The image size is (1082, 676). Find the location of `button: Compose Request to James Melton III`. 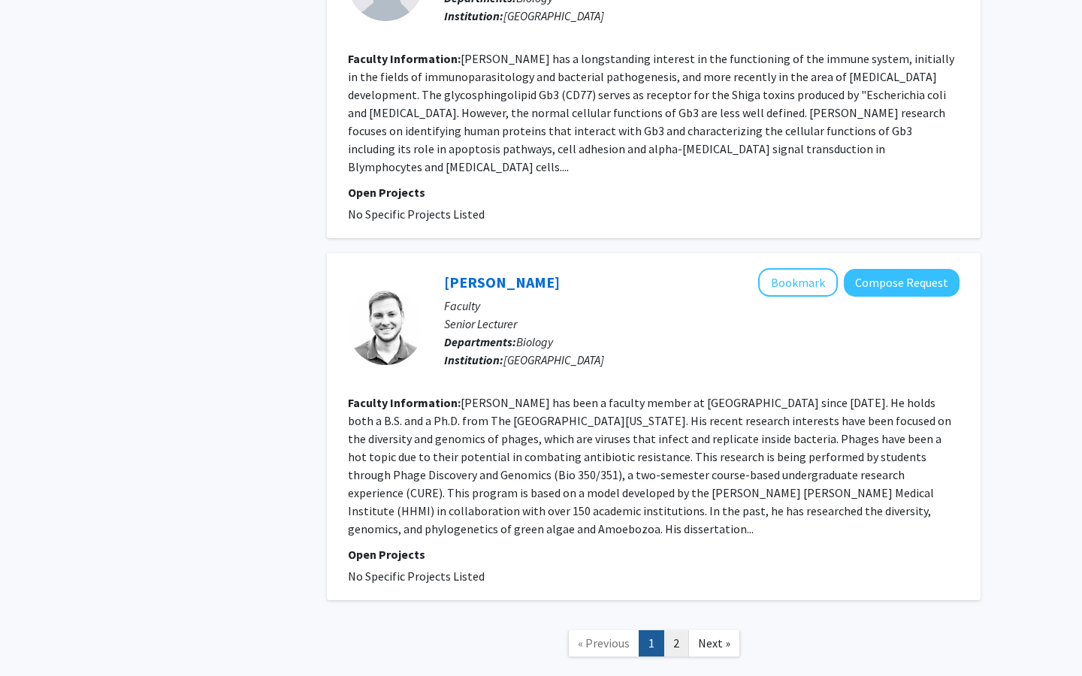

button: Compose Request to James Melton III is located at coordinates (902, 283).